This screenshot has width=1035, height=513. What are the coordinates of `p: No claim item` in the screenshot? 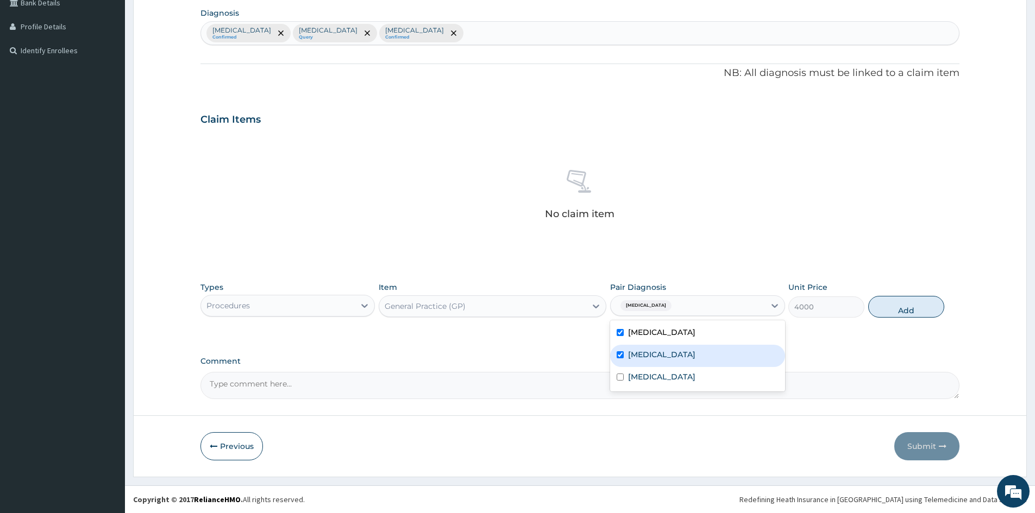 It's located at (580, 214).